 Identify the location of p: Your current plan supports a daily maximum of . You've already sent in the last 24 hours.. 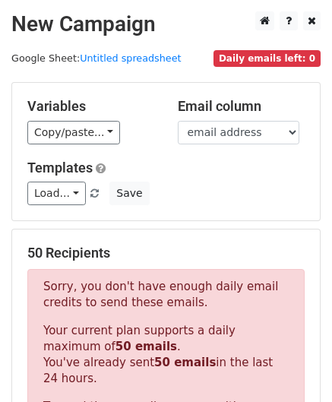
(166, 355).